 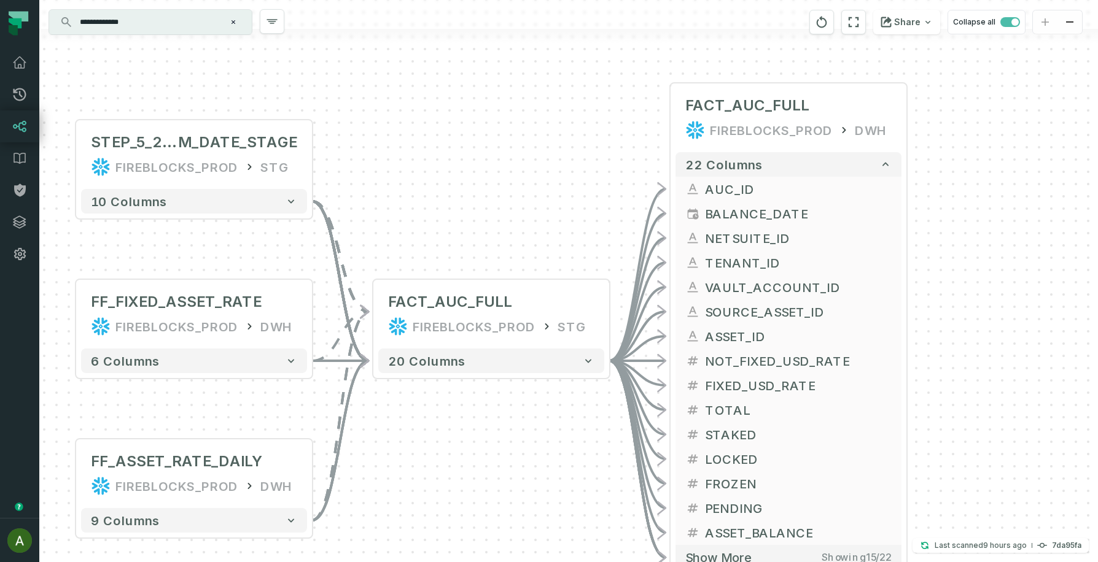 I want to click on button: BALANCE_DATE, so click(x=788, y=214).